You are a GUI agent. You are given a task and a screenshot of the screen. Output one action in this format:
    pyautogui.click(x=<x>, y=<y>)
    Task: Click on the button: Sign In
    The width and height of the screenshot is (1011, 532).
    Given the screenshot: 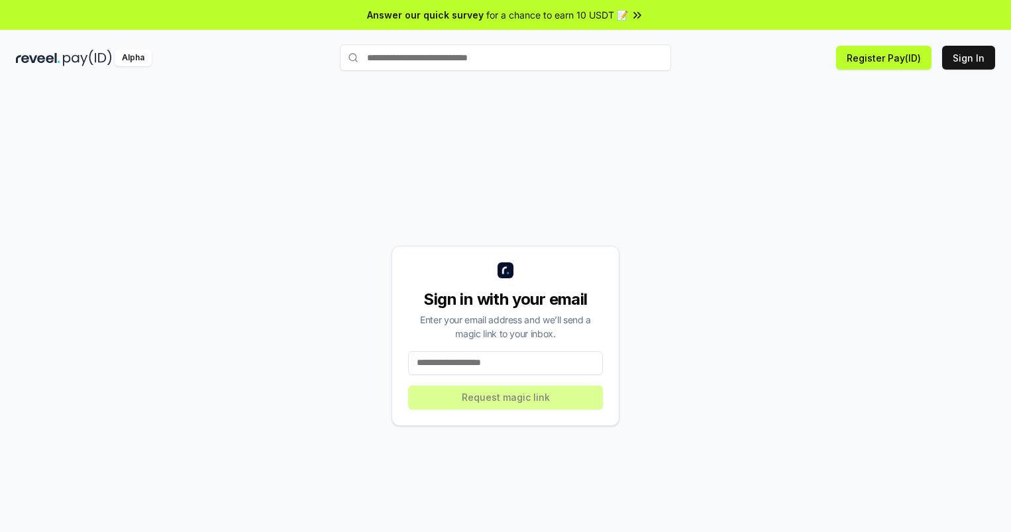 What is the action you would take?
    pyautogui.click(x=968, y=58)
    